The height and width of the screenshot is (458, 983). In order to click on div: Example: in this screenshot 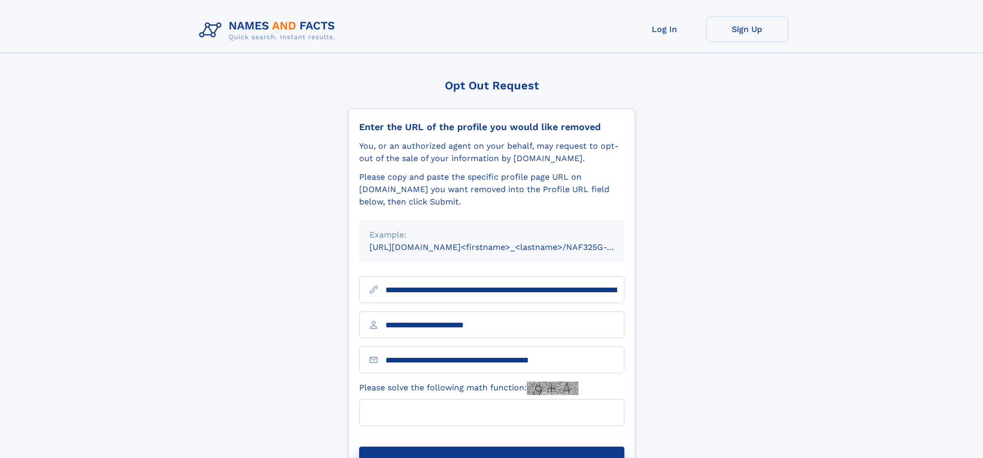, I will do `click(492, 235)`.